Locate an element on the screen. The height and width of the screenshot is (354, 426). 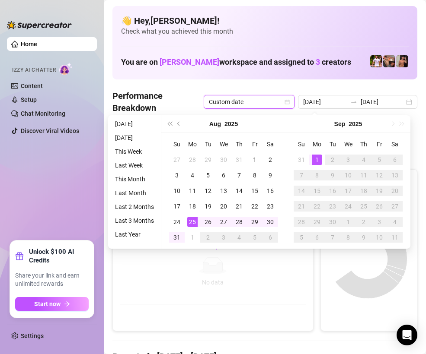
td: 2025-08-19 is located at coordinates (208, 207).